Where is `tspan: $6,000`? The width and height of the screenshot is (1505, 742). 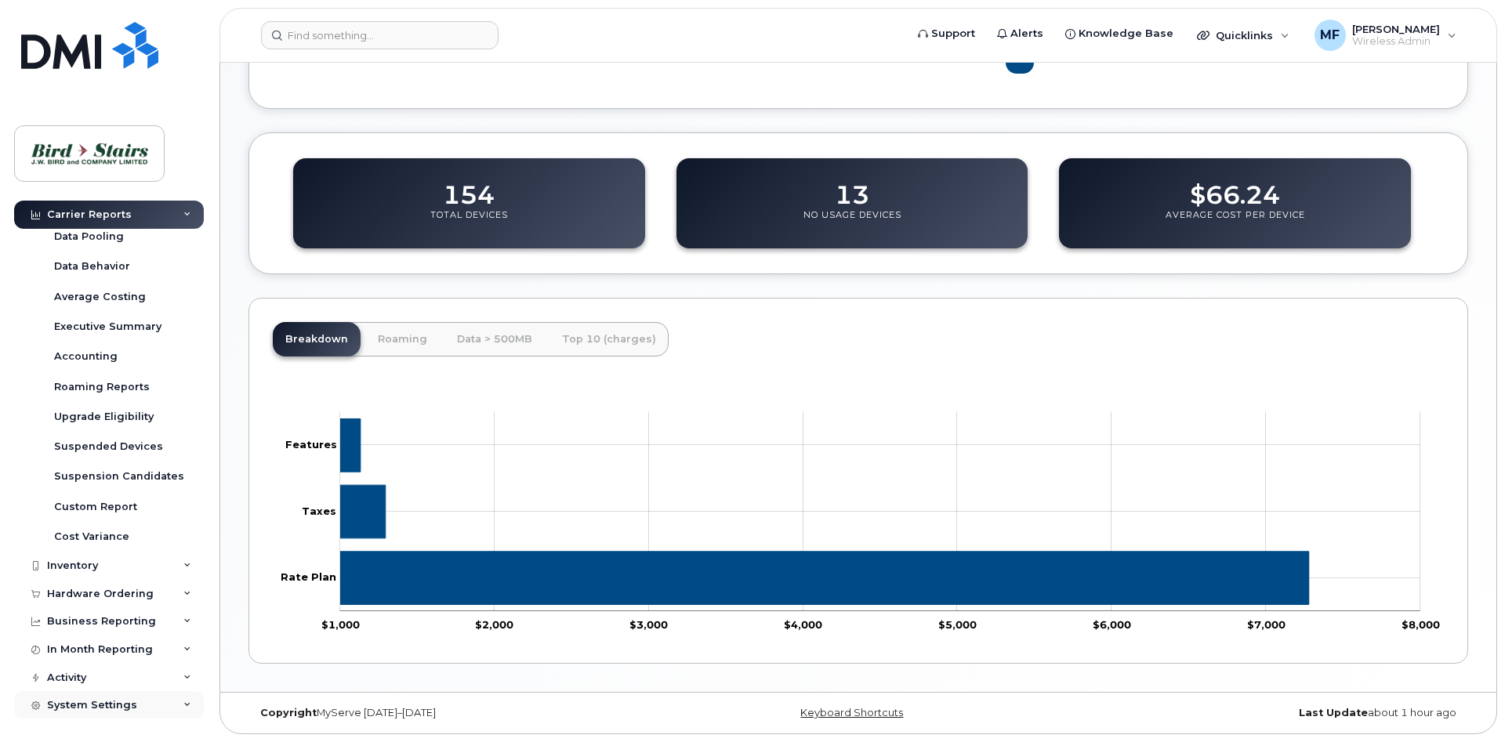
tspan: $6,000 is located at coordinates (1112, 625).